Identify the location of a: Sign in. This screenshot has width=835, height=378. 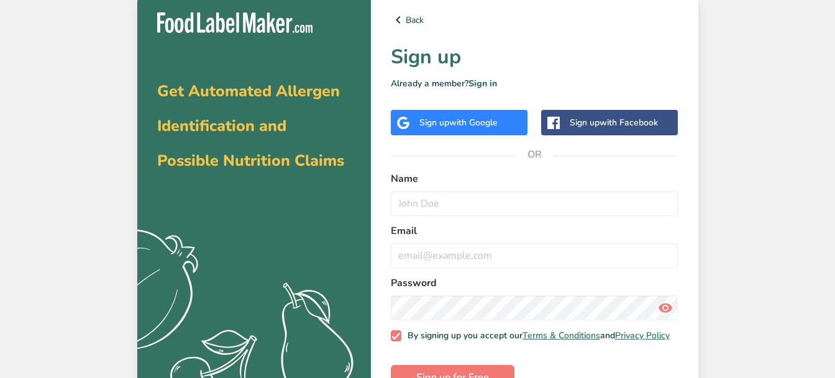
(483, 83).